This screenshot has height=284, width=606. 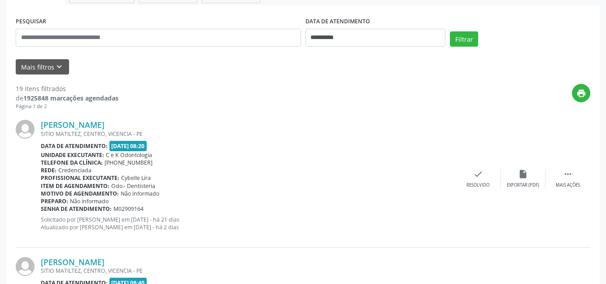 I want to click on span: Credenciada, so click(x=75, y=170).